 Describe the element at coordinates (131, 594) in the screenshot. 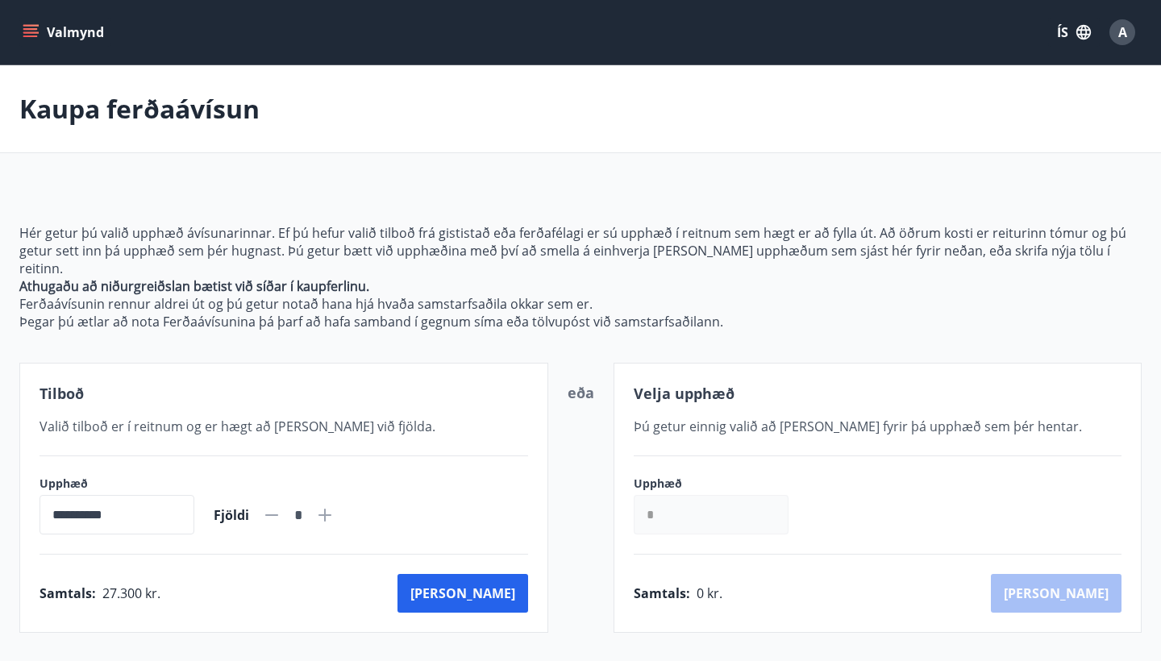

I see `span: 27.300 kr.` at that location.